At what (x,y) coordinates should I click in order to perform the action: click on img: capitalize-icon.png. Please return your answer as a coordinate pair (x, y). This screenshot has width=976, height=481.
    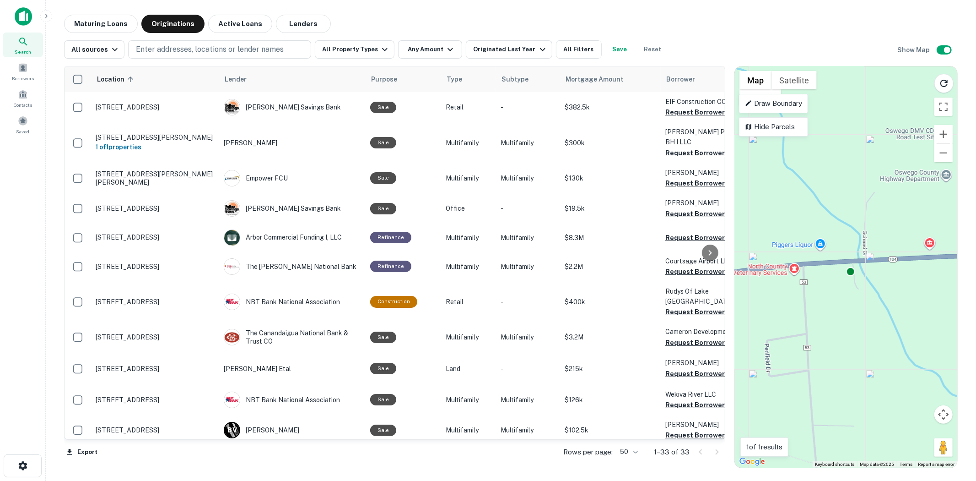
    Looking at the image, I should click on (23, 16).